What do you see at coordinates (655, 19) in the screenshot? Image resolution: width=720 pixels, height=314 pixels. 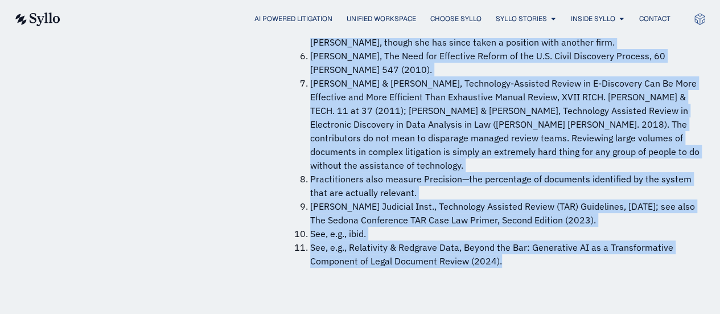 I see `a: Contact` at bounding box center [655, 19].